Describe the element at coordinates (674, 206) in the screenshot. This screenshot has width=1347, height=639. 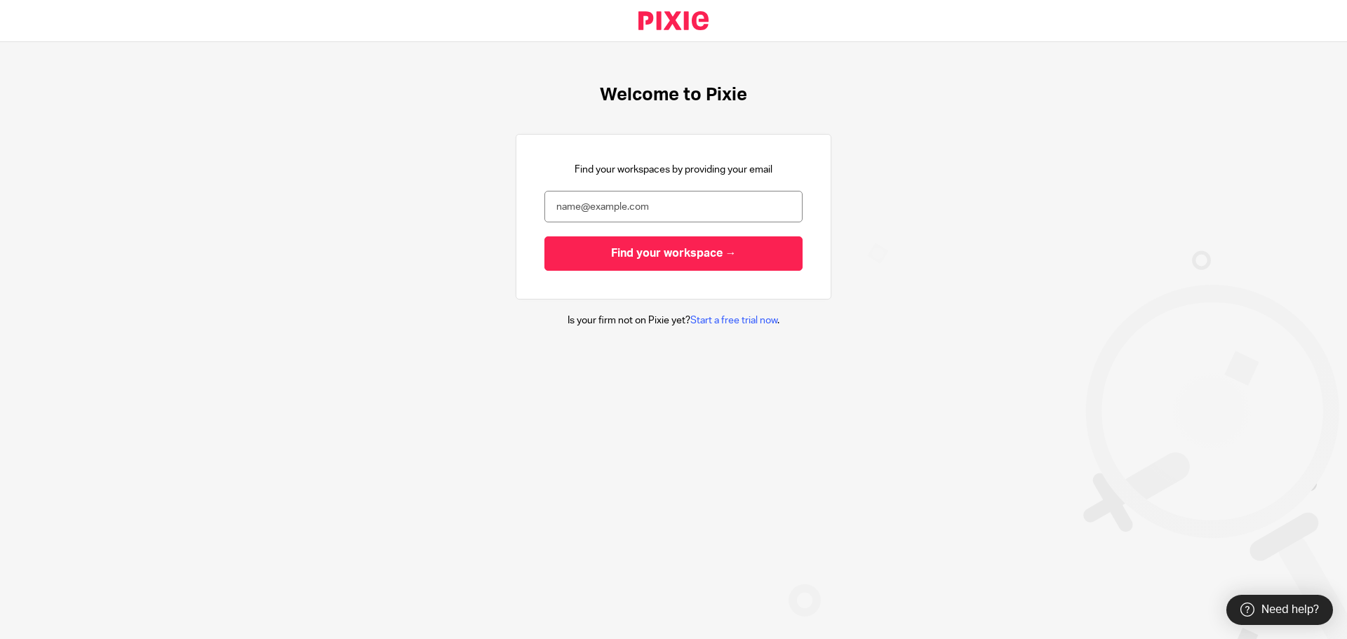
I see `input: name@example.com` at that location.